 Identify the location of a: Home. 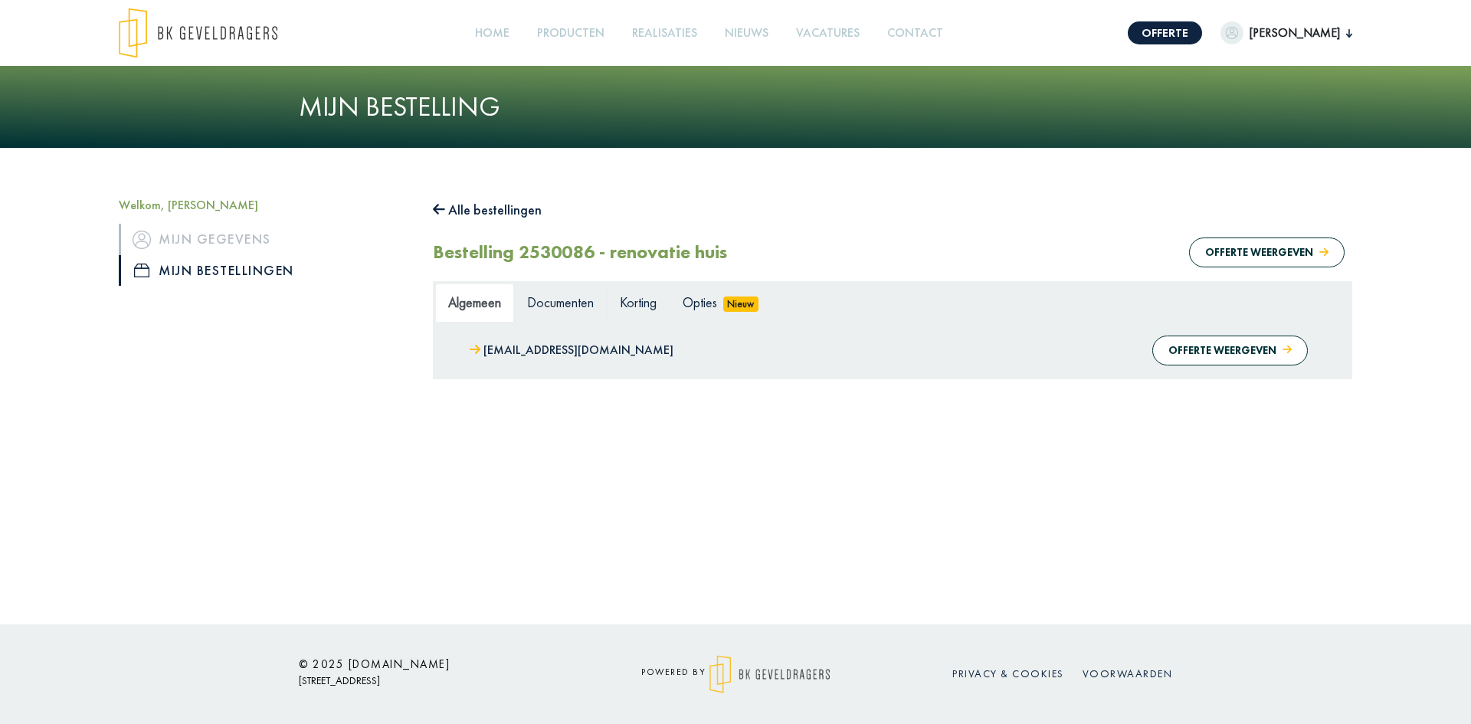
(492, 33).